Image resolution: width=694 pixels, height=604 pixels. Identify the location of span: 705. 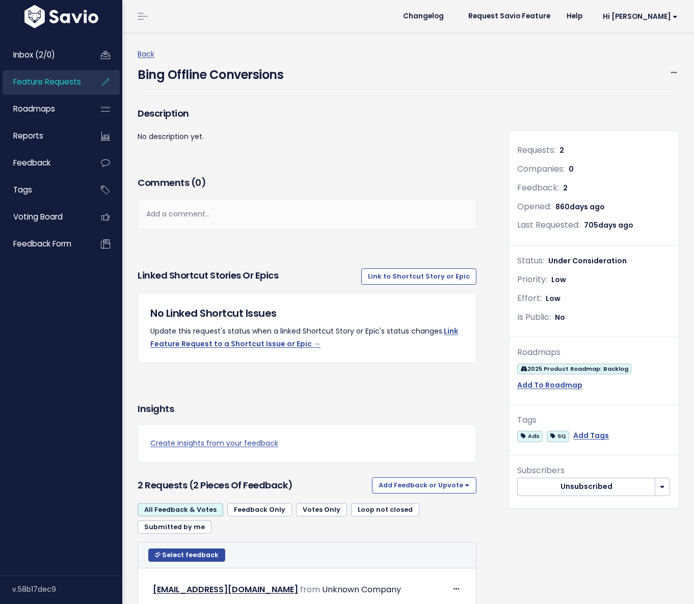
(608, 225).